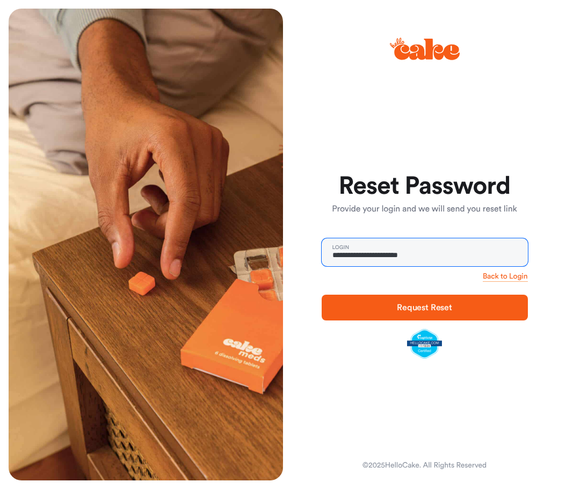 This screenshot has width=566, height=489. I want to click on h1: Reset Password, so click(425, 186).